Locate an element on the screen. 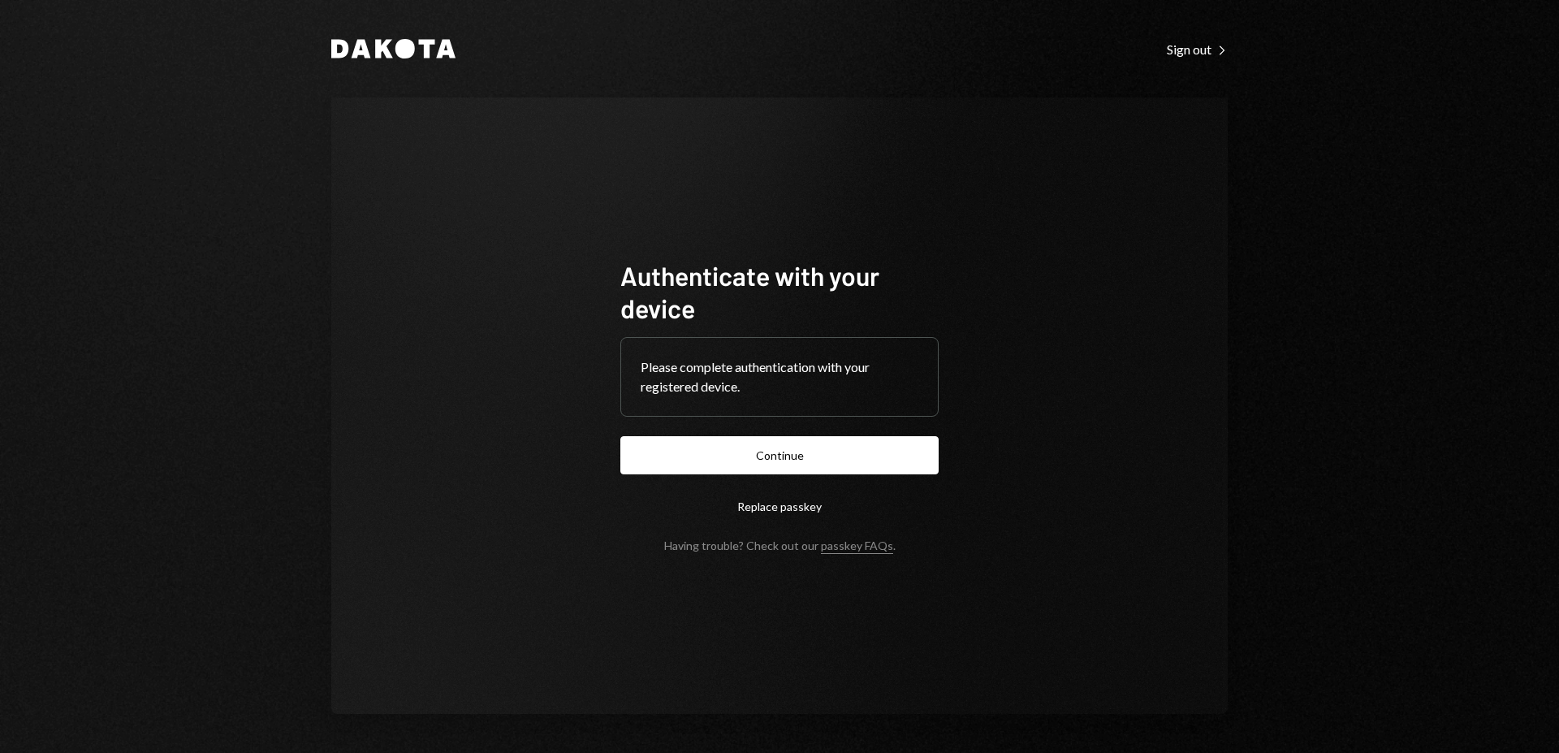 The image size is (1559, 753). div: Having trouble? Check out our . is located at coordinates (780, 545).